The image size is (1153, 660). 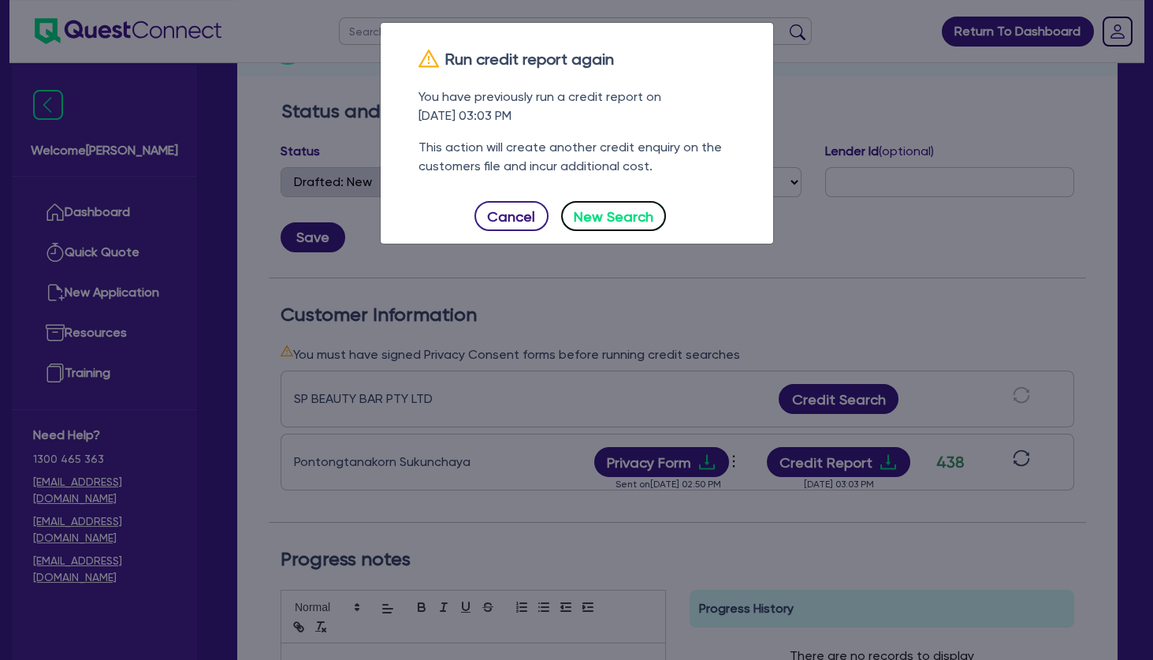 What do you see at coordinates (577, 157) in the screenshot?
I see `div: This action will create another credit enquiry on the customers file and incur additional cost.` at bounding box center [577, 157].